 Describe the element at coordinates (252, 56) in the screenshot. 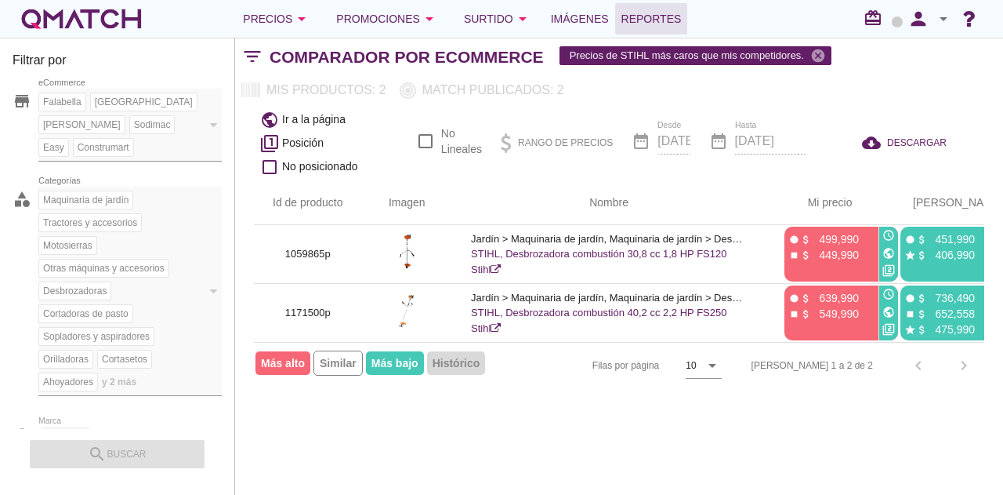

I see `i: filter_list` at that location.